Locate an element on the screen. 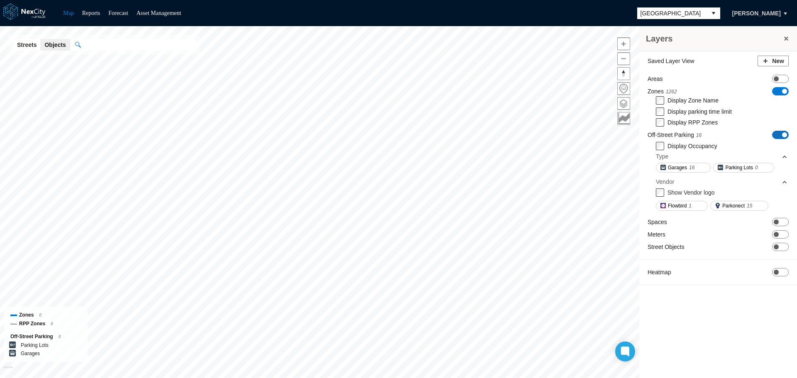  button: Layers management is located at coordinates (623, 103).